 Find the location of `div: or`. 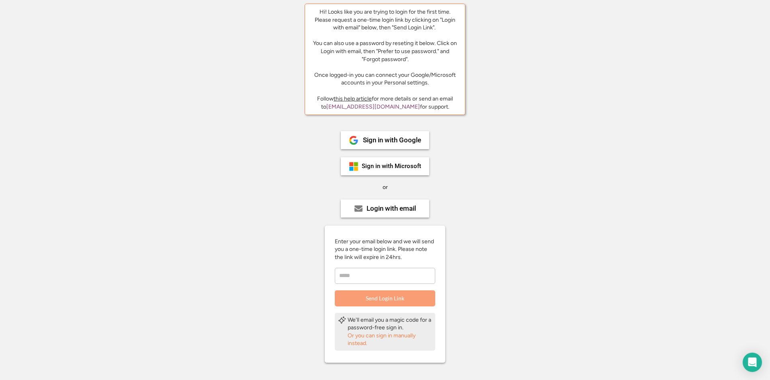

div: or is located at coordinates (385, 187).